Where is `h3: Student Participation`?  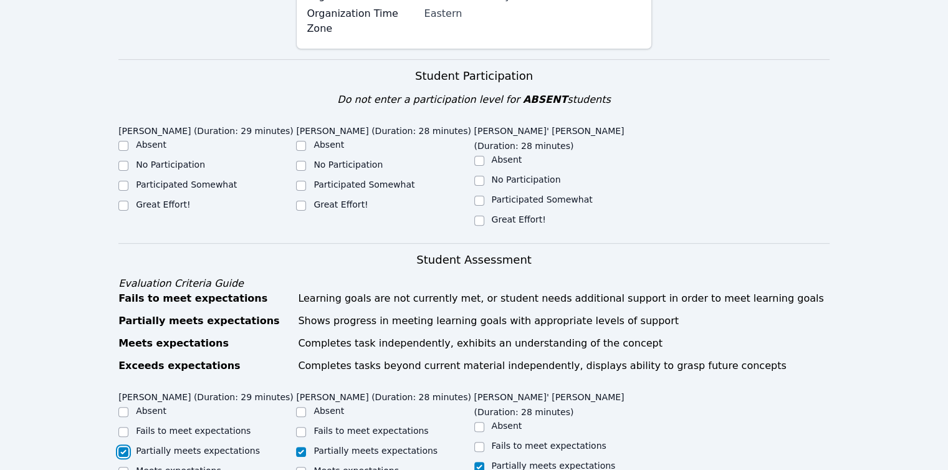
h3: Student Participation is located at coordinates (474, 76).